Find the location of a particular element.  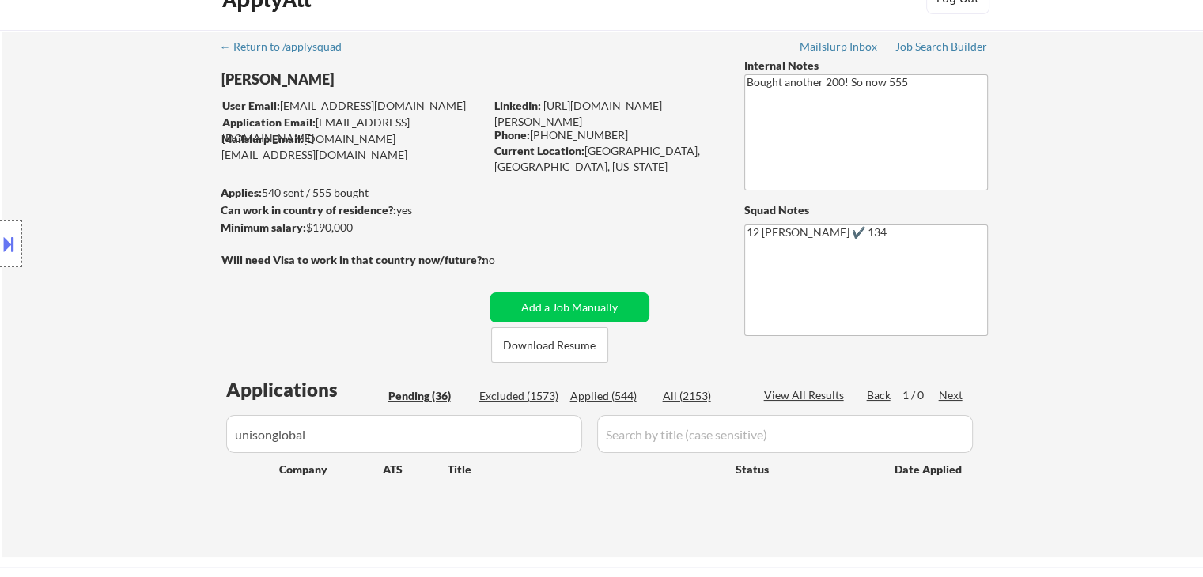

div: Applied (544) is located at coordinates (610, 396).